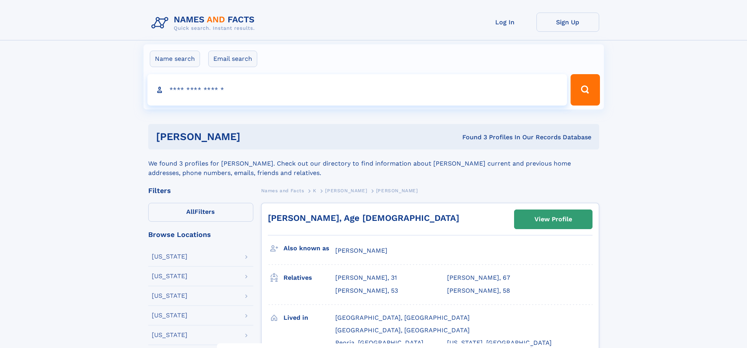  Describe the element at coordinates (471, 137) in the screenshot. I see `div: Found 3 Profiles In Our Records Database` at that location.